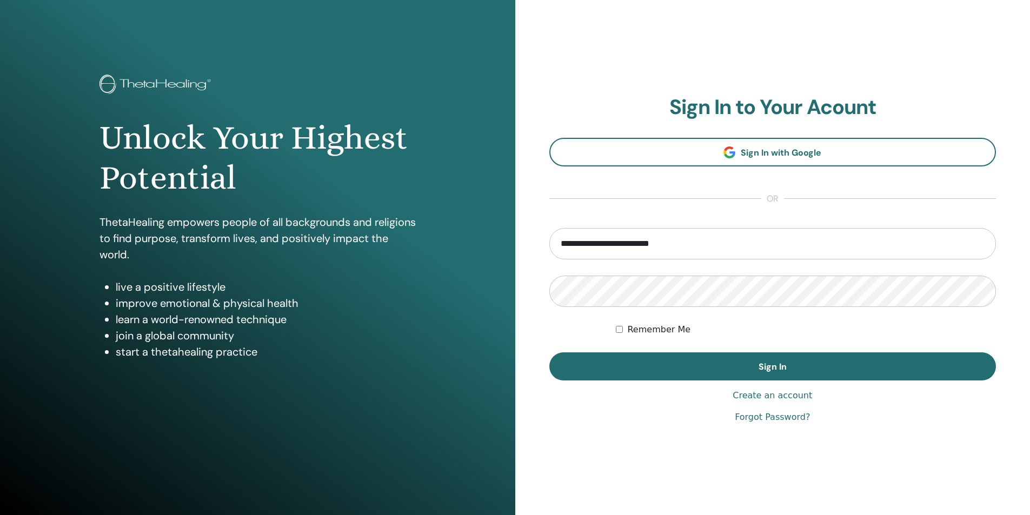 This screenshot has width=1030, height=515. I want to click on h2: Sign In to Your Acount, so click(772, 108).